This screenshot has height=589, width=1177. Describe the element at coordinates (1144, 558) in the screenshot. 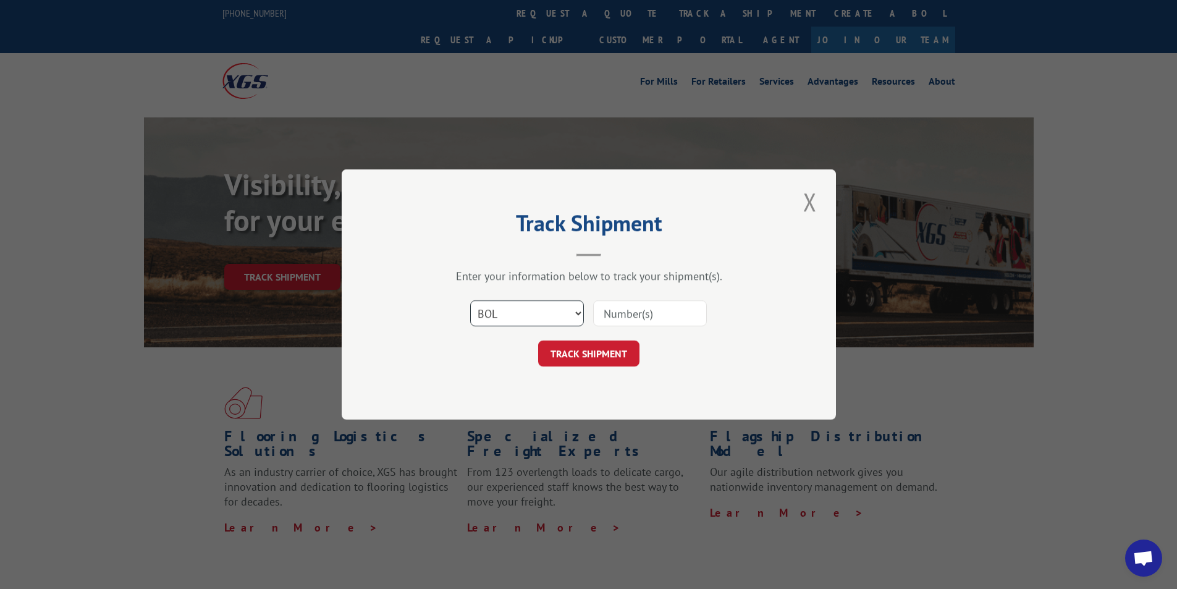

I see `a: Open chat` at that location.